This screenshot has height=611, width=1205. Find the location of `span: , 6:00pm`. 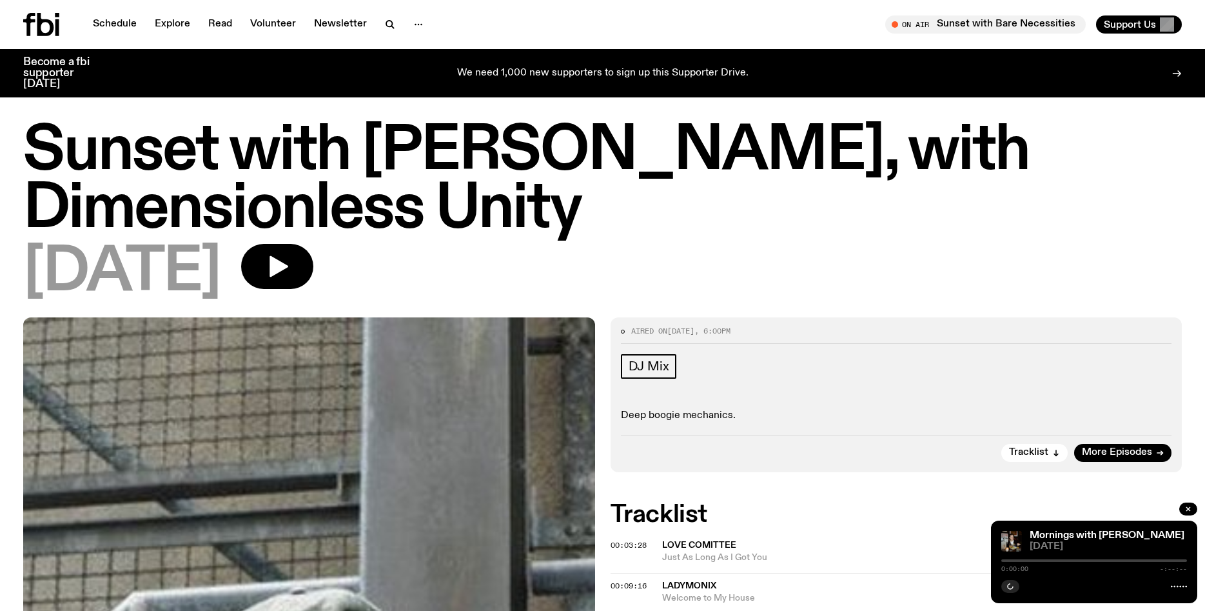

span: , 6:00pm is located at coordinates (712, 331).